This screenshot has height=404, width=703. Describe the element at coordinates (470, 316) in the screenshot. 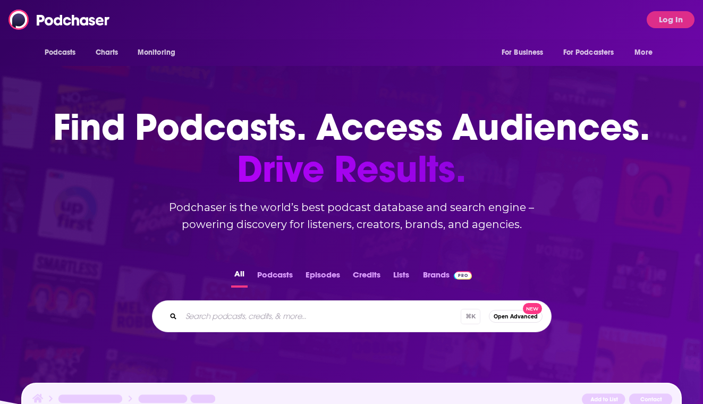

I see `span: ⌘ K` at that location.